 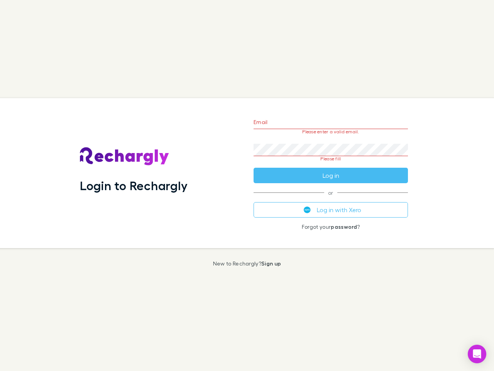 What do you see at coordinates (331, 192) in the screenshot?
I see `span: or` at bounding box center [331, 192].